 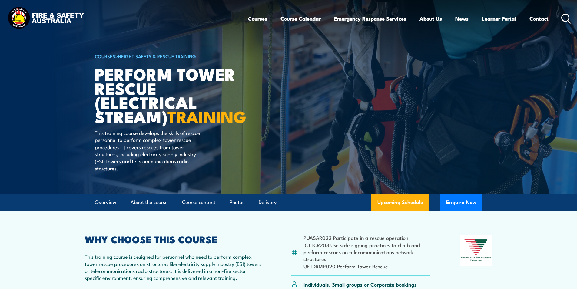 I want to click on a: Course content, so click(x=199, y=202).